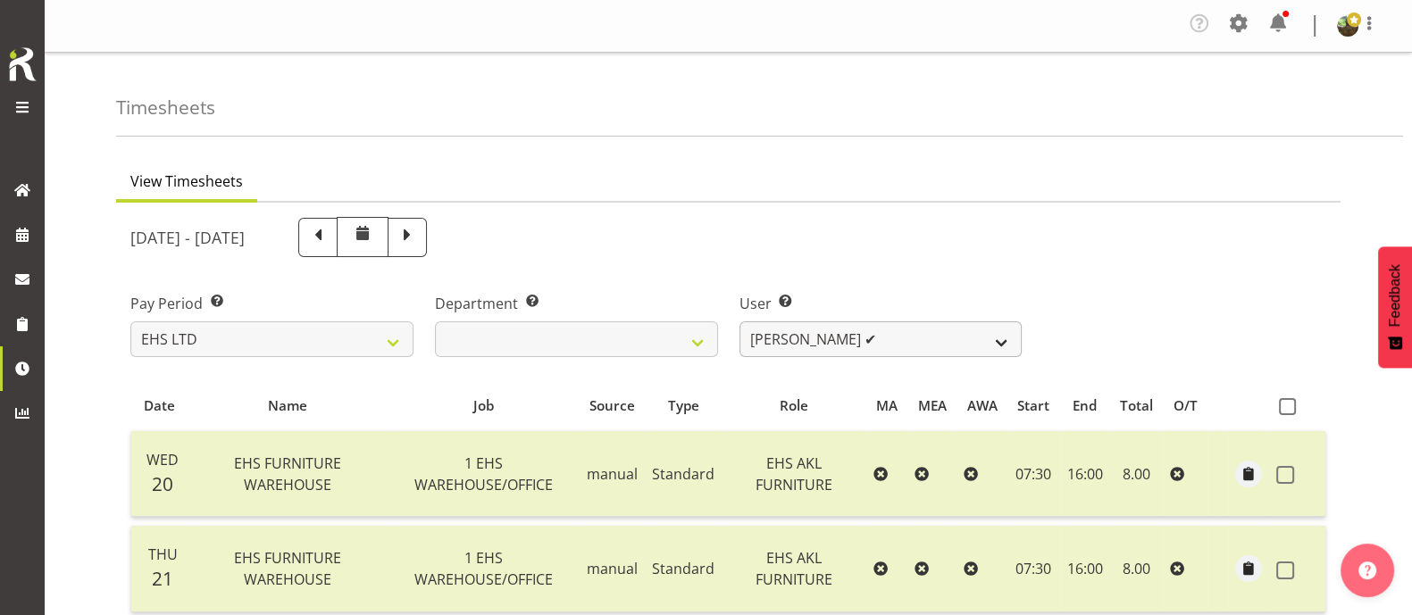 The width and height of the screenshot is (1412, 615). Describe the element at coordinates (1084, 405) in the screenshot. I see `div: End` at that location.